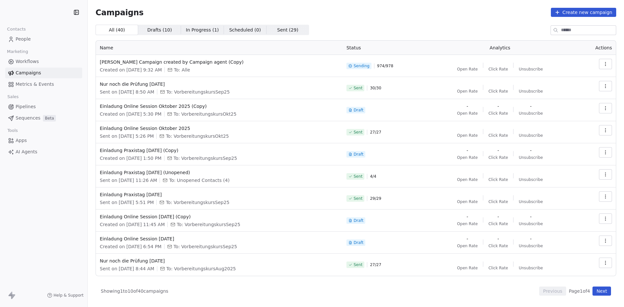 This screenshot has height=307, width=624. I want to click on th: Analytics, so click(500, 48).